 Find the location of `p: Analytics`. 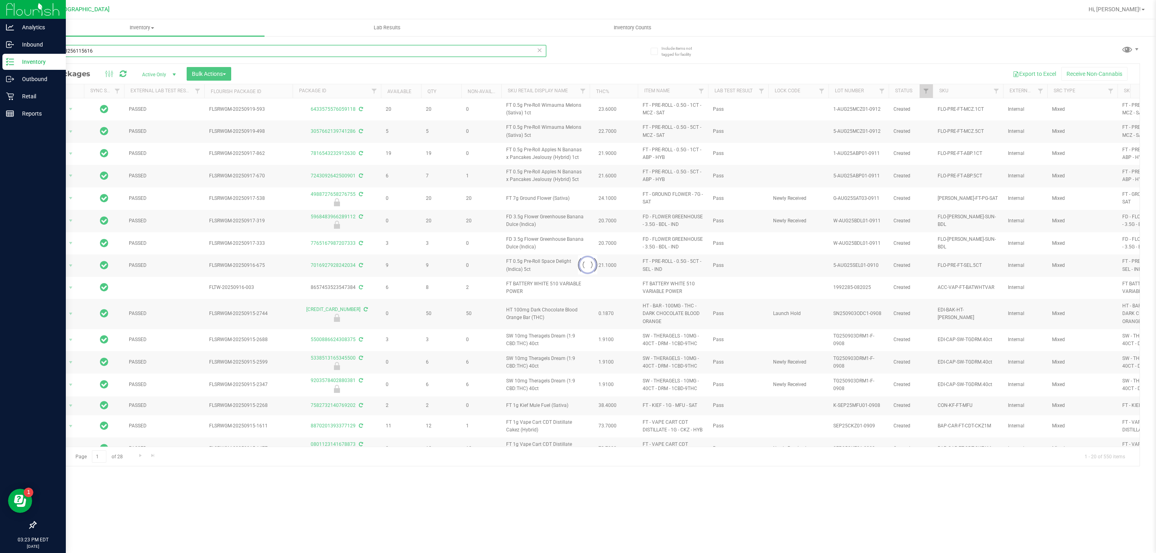

p: Analytics is located at coordinates (38, 27).